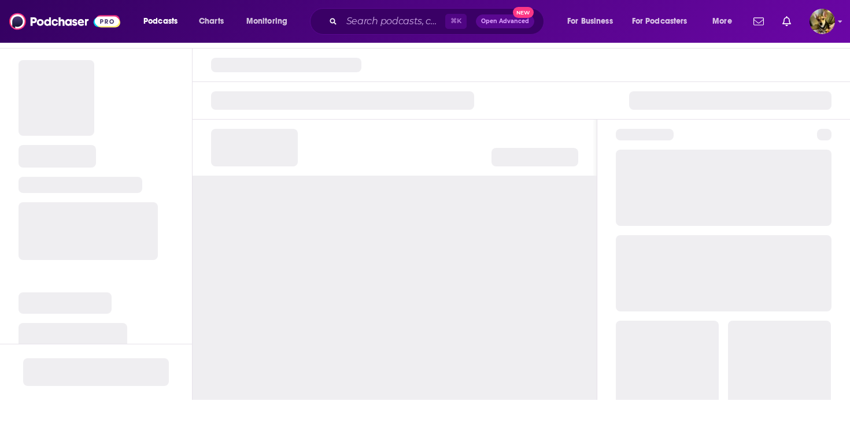 The width and height of the screenshot is (850, 442). What do you see at coordinates (65, 21) in the screenshot?
I see `img: Podchaser - Follow, Share and Rate Podcasts` at bounding box center [65, 21].